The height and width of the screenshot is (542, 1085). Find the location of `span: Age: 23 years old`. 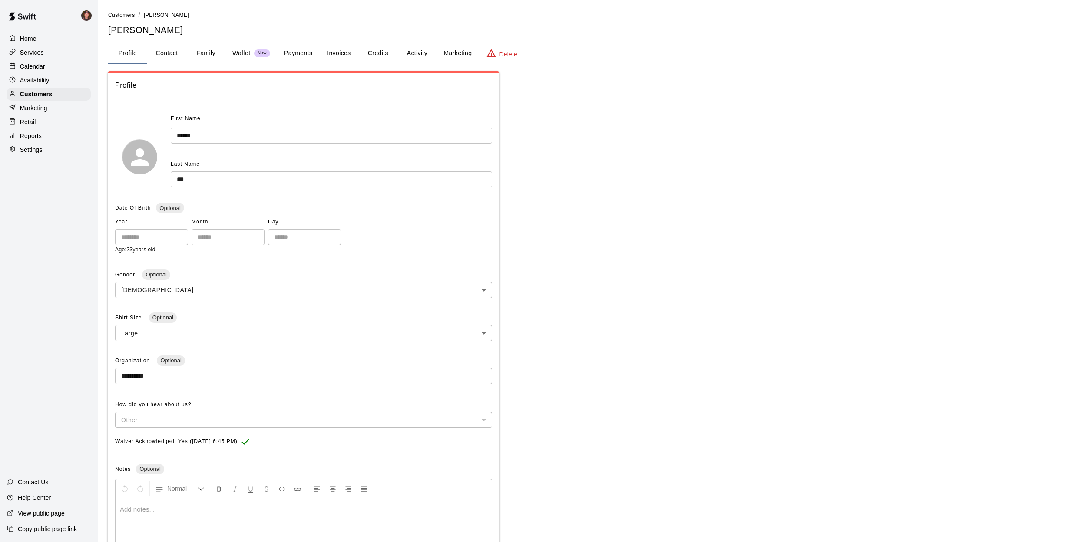

span: Age: 23 years old is located at coordinates (135, 250).